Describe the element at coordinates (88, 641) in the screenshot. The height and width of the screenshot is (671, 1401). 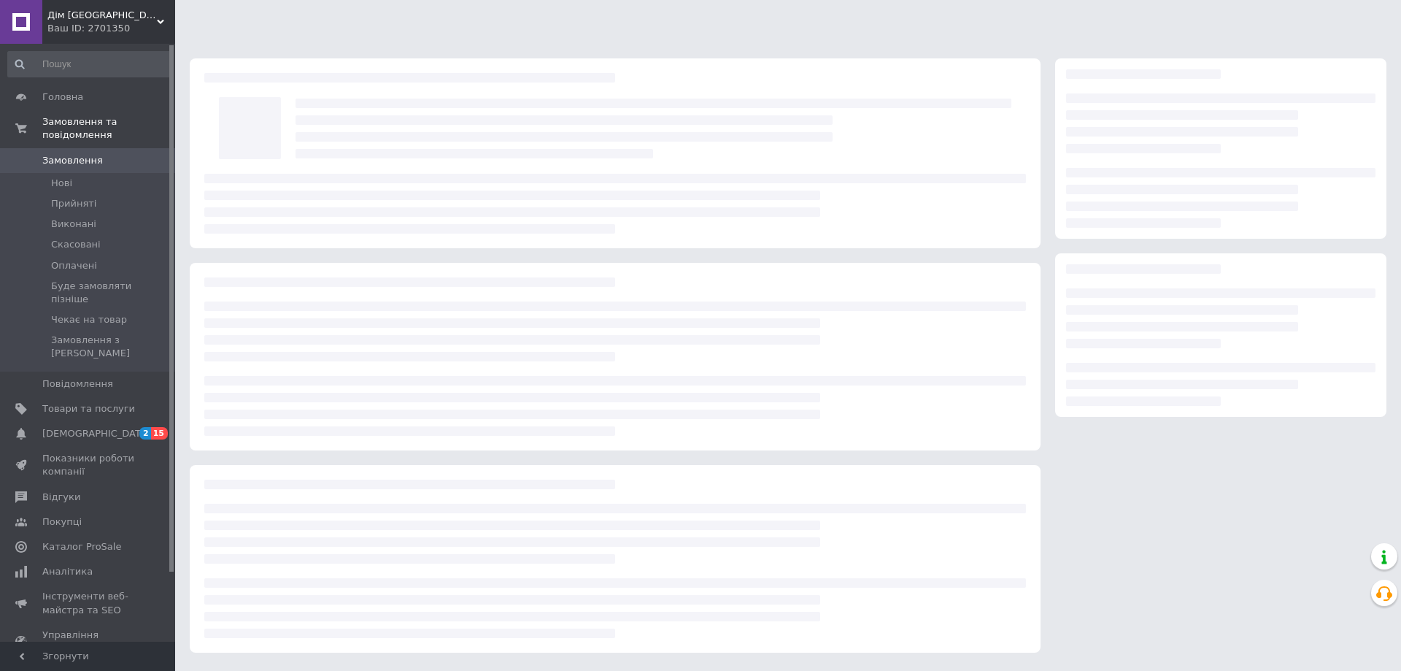
I see `span: Управління сайтом` at that location.